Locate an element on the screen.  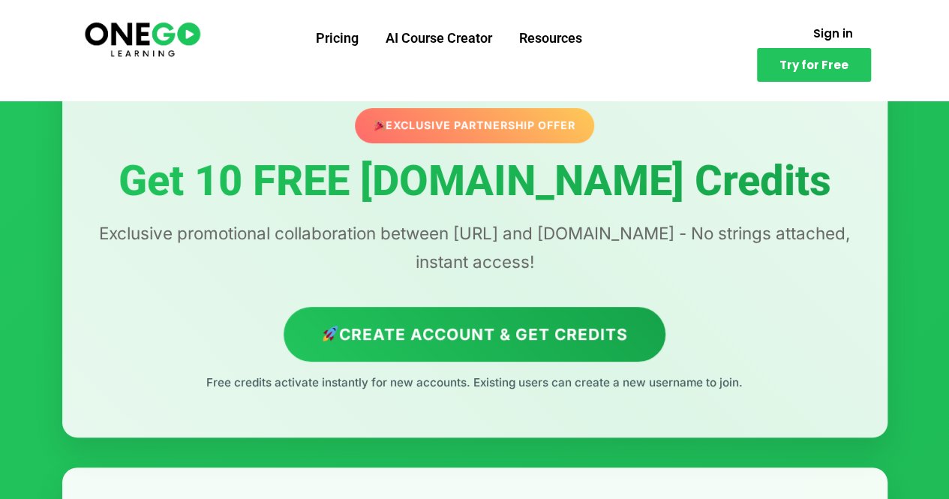
a: Create Account & Get Credits is located at coordinates (474, 334).